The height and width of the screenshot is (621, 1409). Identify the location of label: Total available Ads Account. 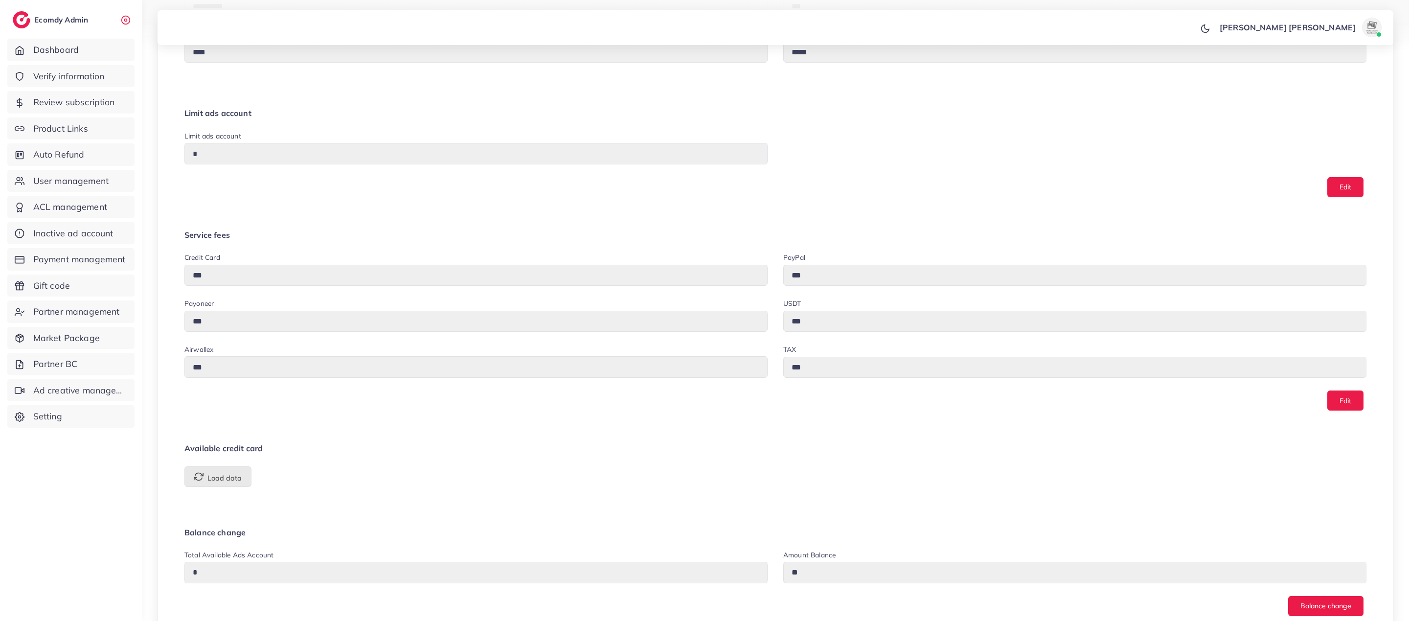
(229, 555).